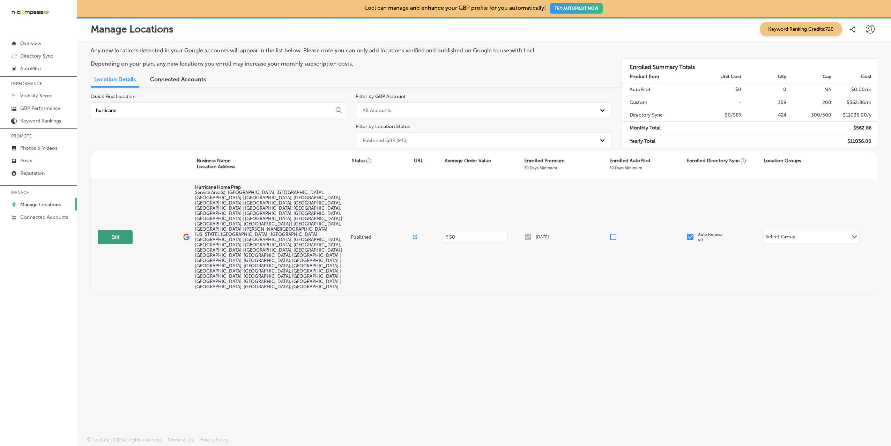 The width and height of the screenshot is (891, 446). What do you see at coordinates (719, 90) in the screenshot?
I see `td: $0` at bounding box center [719, 90].